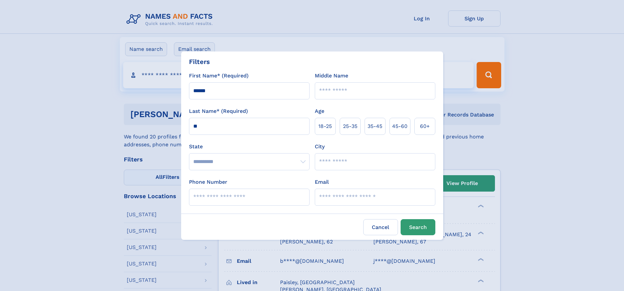  What do you see at coordinates (322, 182) in the screenshot?
I see `label: Email` at bounding box center [322, 182].